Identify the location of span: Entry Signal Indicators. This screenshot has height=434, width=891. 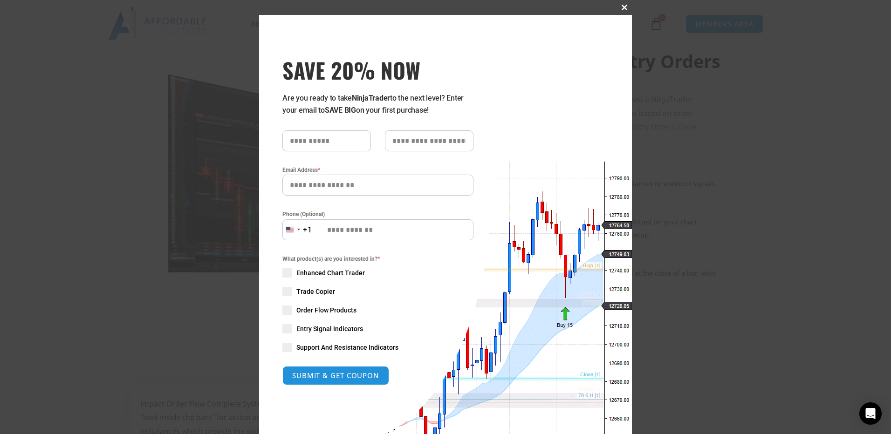
(329, 329).